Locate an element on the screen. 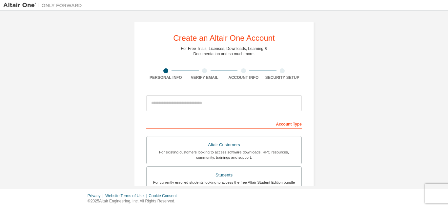  div: Students is located at coordinates (224, 175).